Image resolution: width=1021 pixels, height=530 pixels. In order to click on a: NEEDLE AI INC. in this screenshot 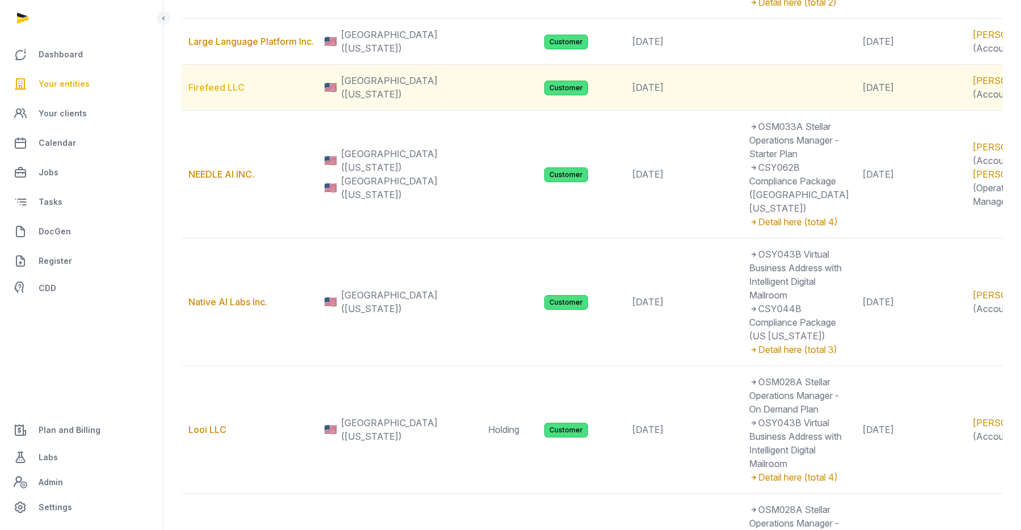, I will do `click(221, 174)`.